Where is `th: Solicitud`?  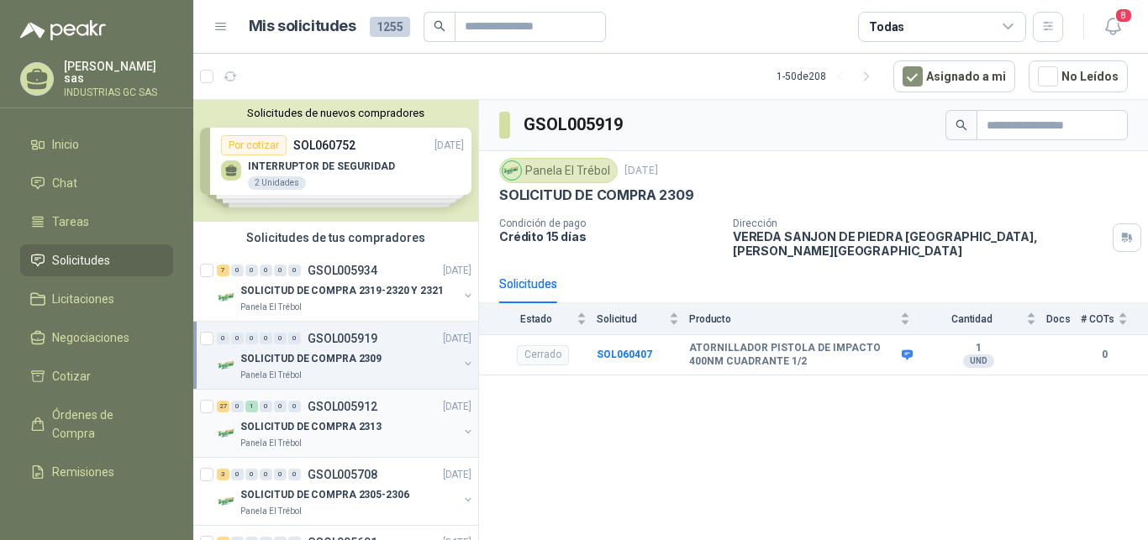
th: Solicitud is located at coordinates (643, 319).